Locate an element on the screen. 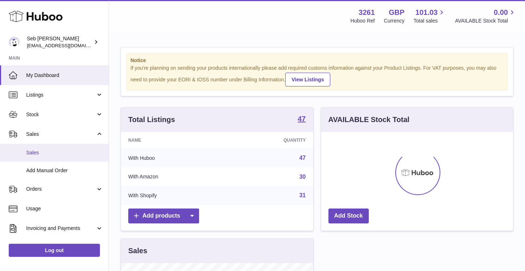  span: Stock is located at coordinates (61, 114).